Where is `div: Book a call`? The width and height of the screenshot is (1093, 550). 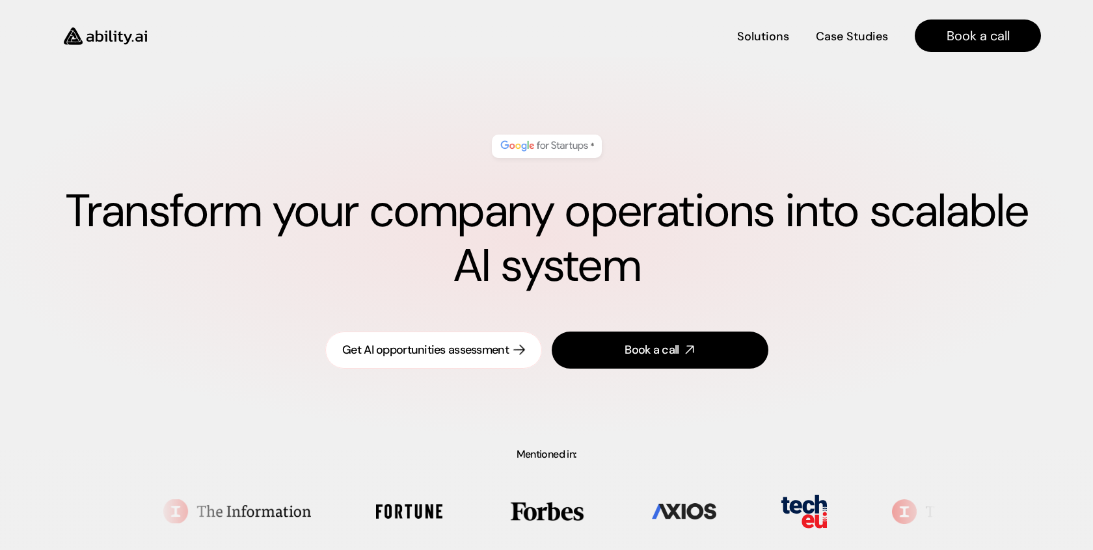 div: Book a call is located at coordinates (651, 350).